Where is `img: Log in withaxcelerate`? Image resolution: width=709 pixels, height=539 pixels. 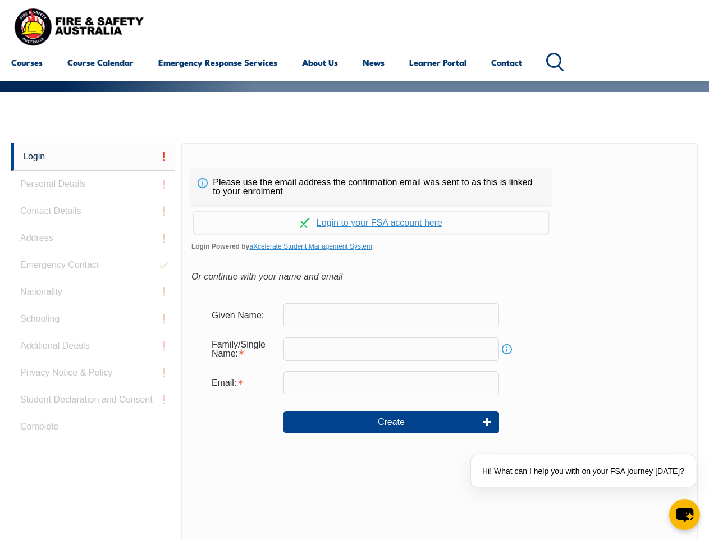 img: Log in withaxcelerate is located at coordinates (305, 223).